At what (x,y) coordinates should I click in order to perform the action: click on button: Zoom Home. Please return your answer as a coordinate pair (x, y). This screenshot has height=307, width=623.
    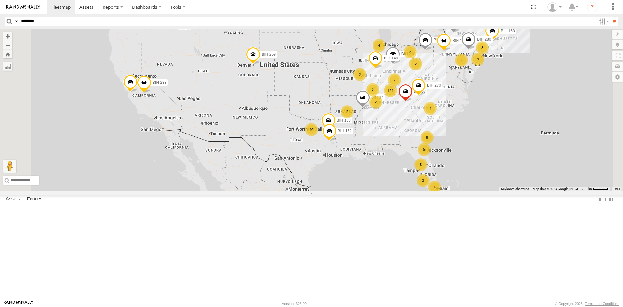
    Looking at the image, I should click on (8, 54).